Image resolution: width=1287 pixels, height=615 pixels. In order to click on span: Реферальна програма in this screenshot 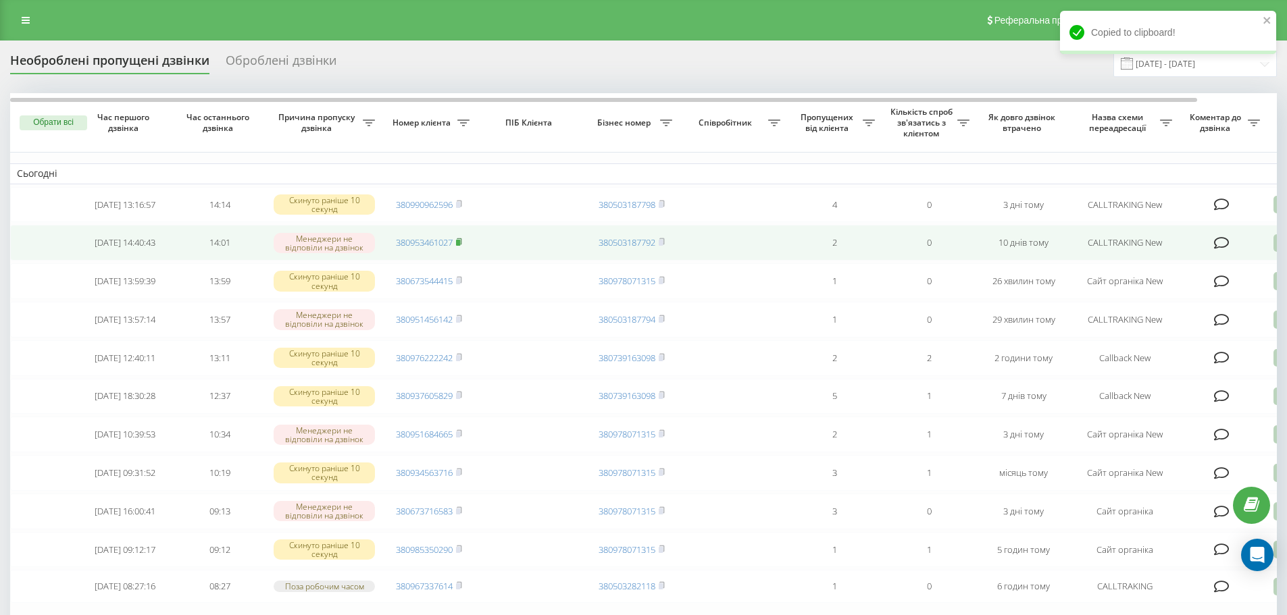, I will do `click(1044, 20)`.